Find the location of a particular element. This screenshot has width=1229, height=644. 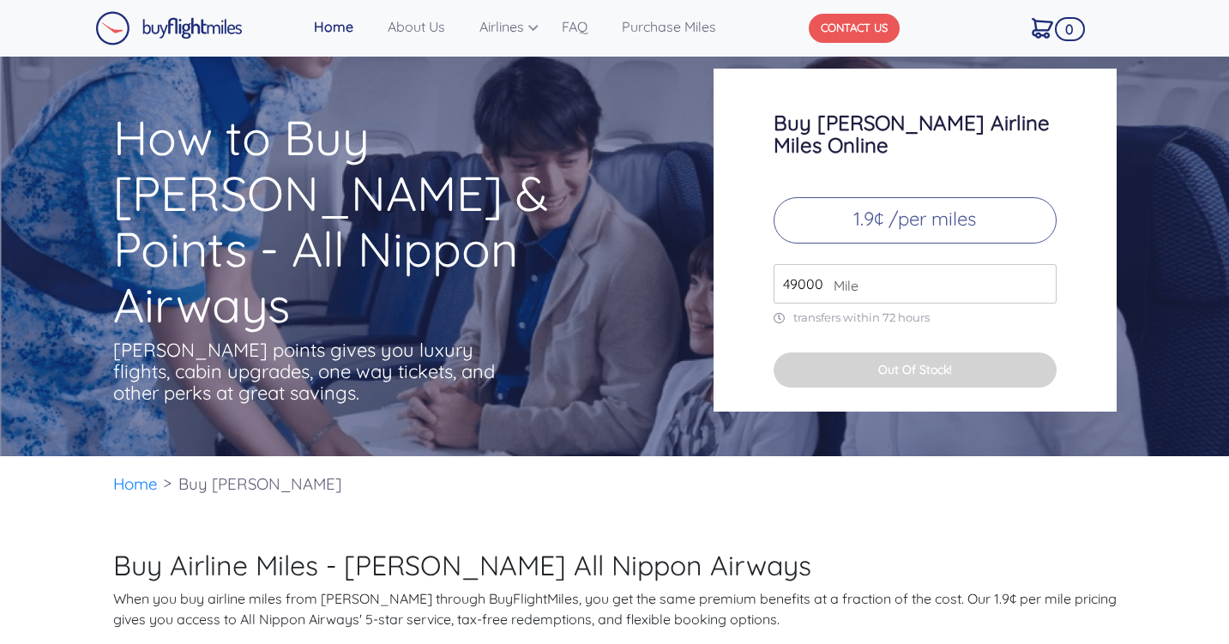

a: FAQ is located at coordinates (585, 27).